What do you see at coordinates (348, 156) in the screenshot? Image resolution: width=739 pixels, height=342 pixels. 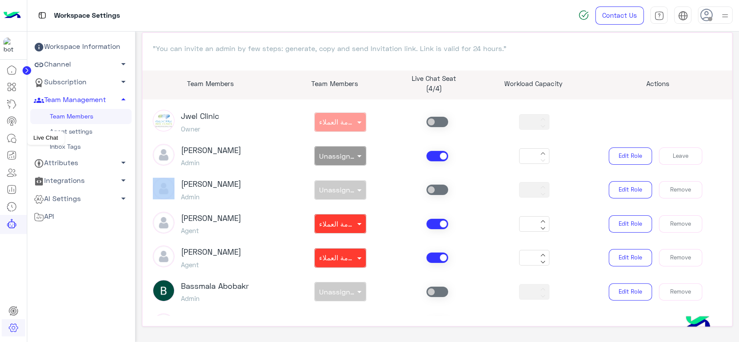 I see `span: Unassigned team` at bounding box center [348, 156].